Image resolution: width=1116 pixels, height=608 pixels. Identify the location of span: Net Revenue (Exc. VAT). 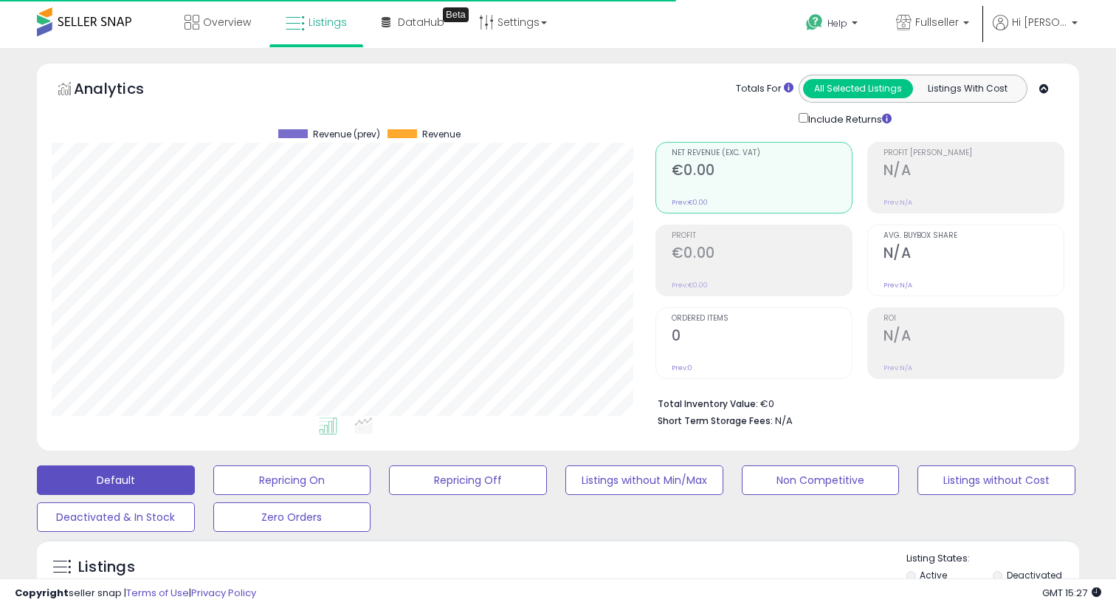
(762, 153).